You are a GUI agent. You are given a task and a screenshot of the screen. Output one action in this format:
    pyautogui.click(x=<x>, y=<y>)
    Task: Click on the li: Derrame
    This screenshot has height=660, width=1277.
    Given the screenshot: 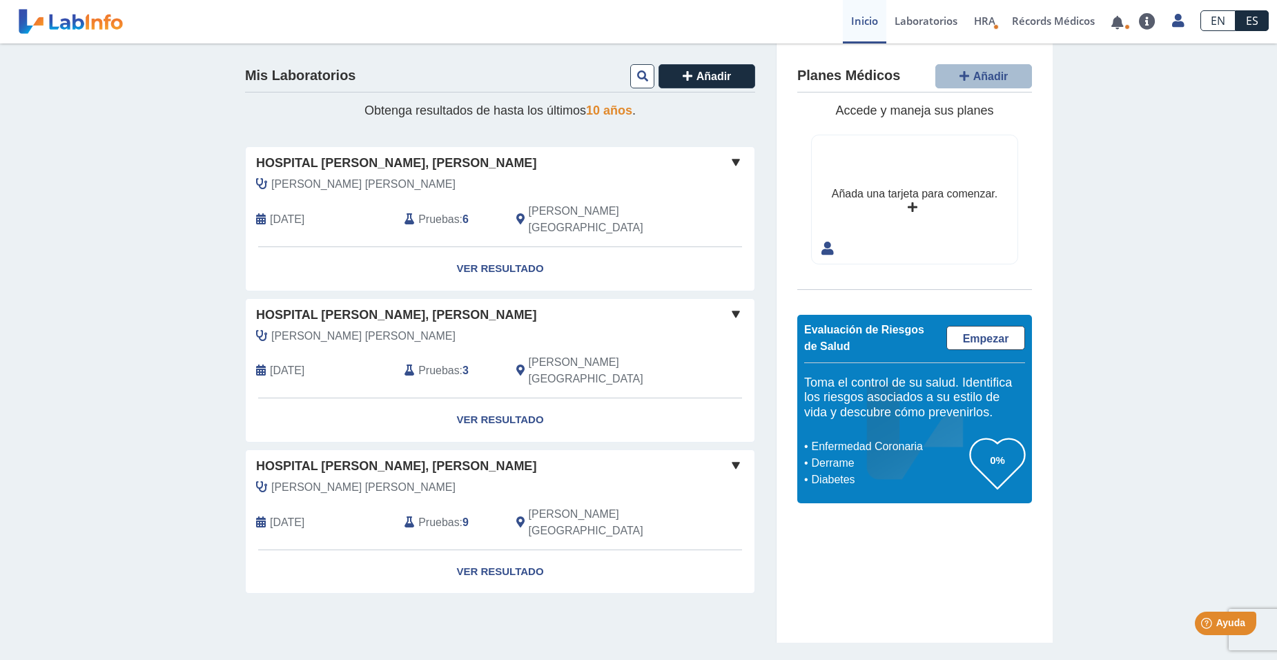 What is the action you would take?
    pyautogui.click(x=888, y=463)
    